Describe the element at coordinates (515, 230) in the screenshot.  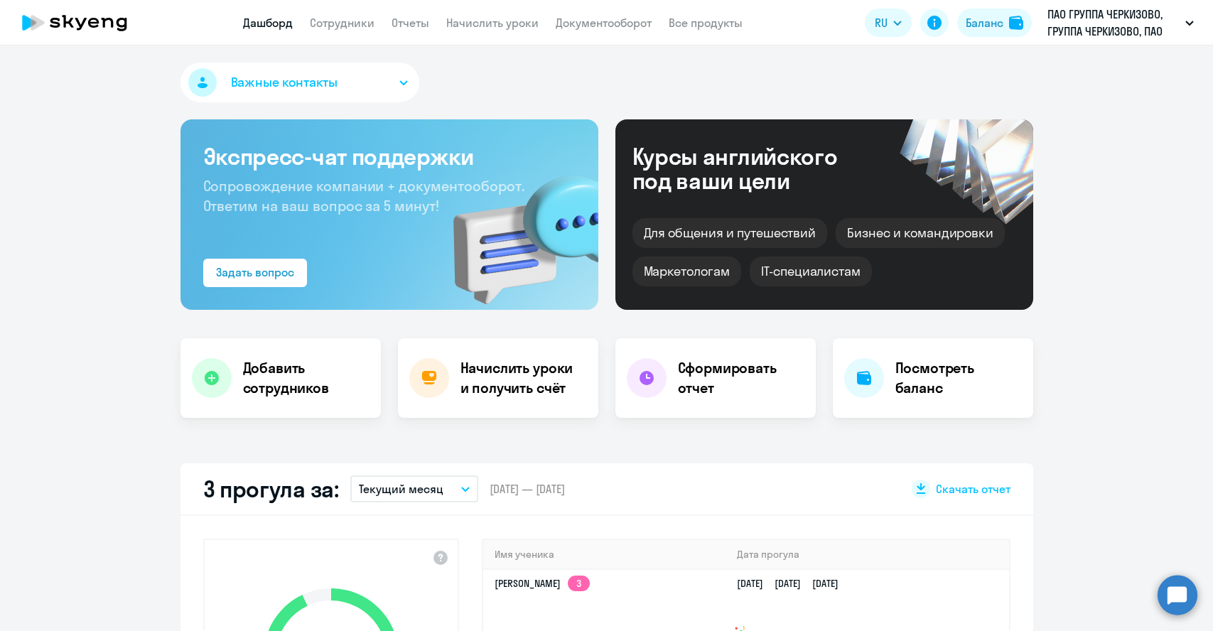
I see `img: bg-img` at that location.